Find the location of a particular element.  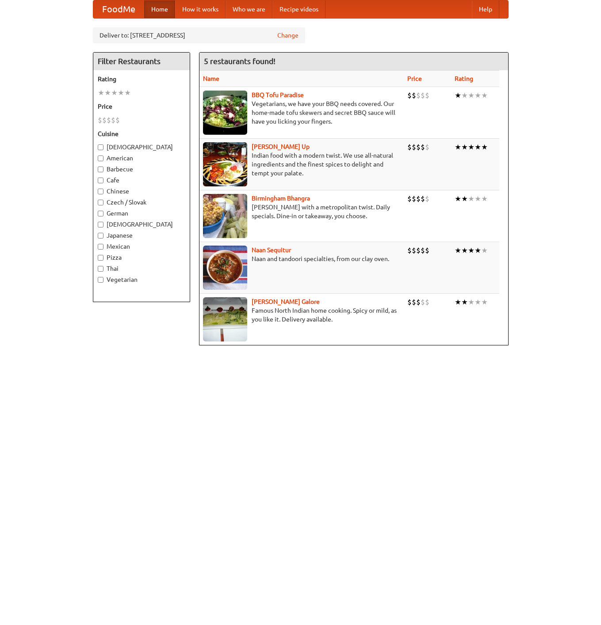

input: Chinese is located at coordinates (100, 191).